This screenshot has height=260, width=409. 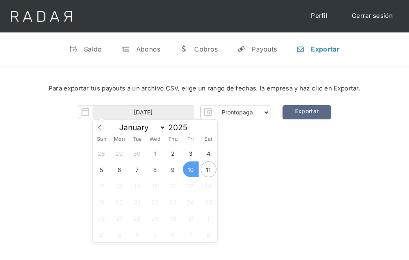 What do you see at coordinates (208, 234) in the screenshot?
I see `span: November 8, 2025` at bounding box center [208, 234].